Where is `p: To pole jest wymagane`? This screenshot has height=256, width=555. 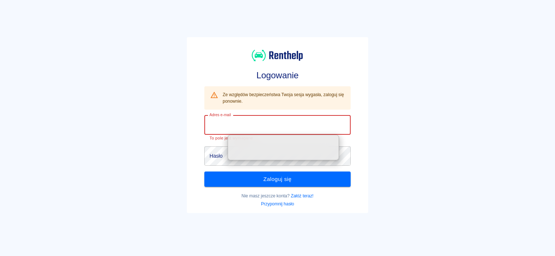 p: To pole jest wymagane is located at coordinates (277, 138).